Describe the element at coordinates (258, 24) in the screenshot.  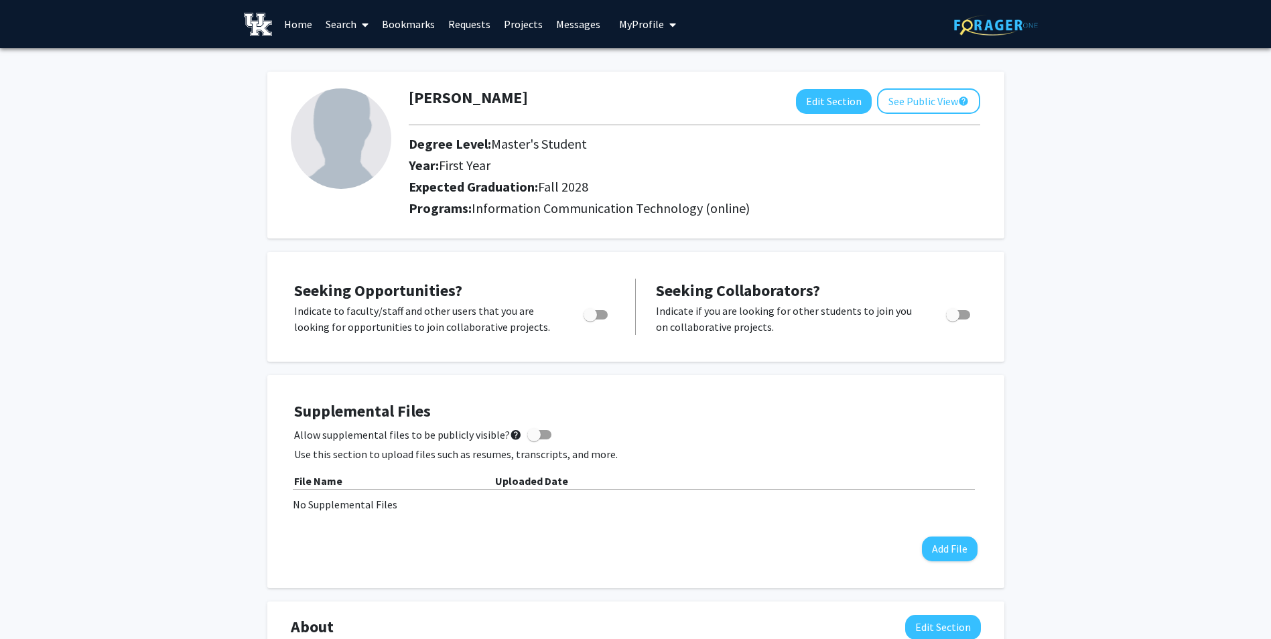
I see `img: University of Kentucky Logo` at that location.